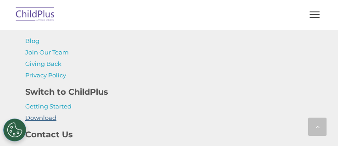  Describe the element at coordinates (45, 75) in the screenshot. I see `a: Privacy Policy` at that location.